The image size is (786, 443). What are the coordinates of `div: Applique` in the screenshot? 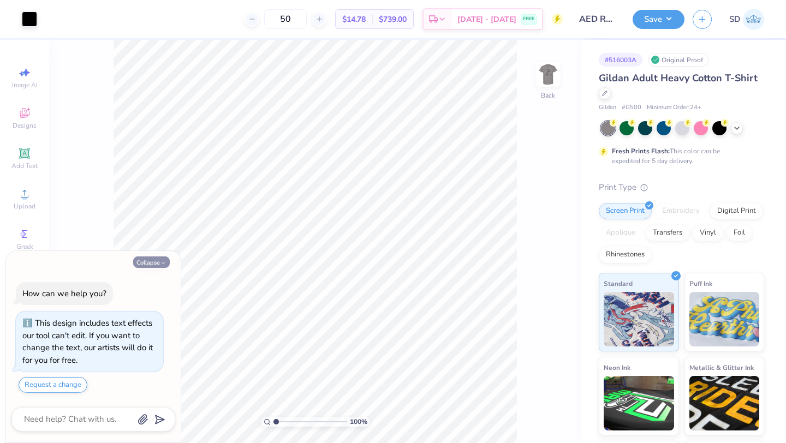 It's located at (620, 233).